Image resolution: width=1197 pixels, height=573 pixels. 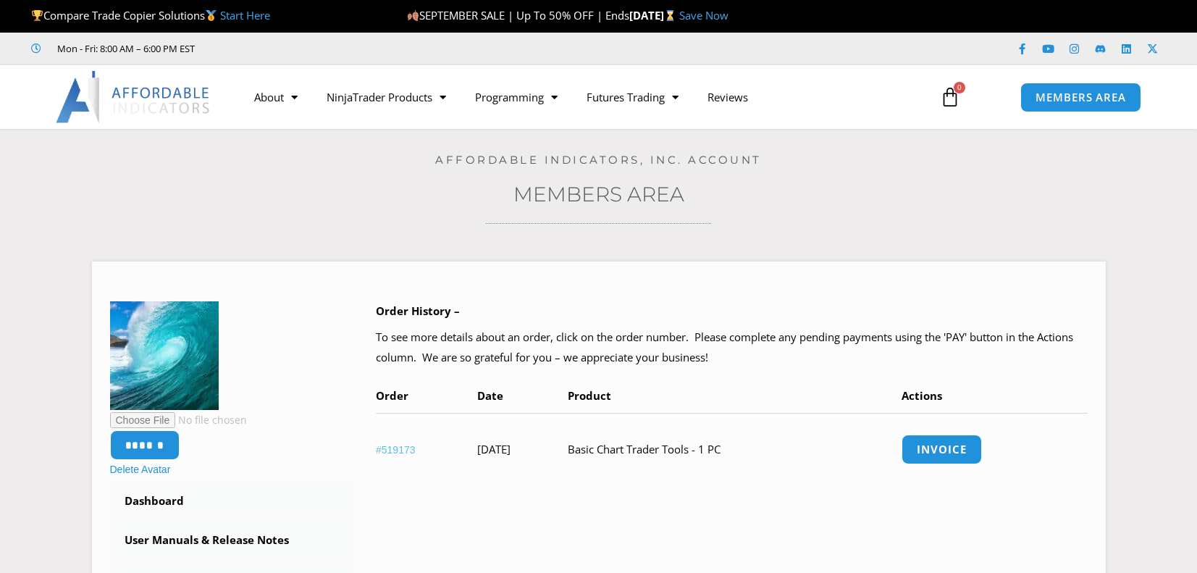 What do you see at coordinates (418, 311) in the screenshot?
I see `b: Order History –` at bounding box center [418, 311].